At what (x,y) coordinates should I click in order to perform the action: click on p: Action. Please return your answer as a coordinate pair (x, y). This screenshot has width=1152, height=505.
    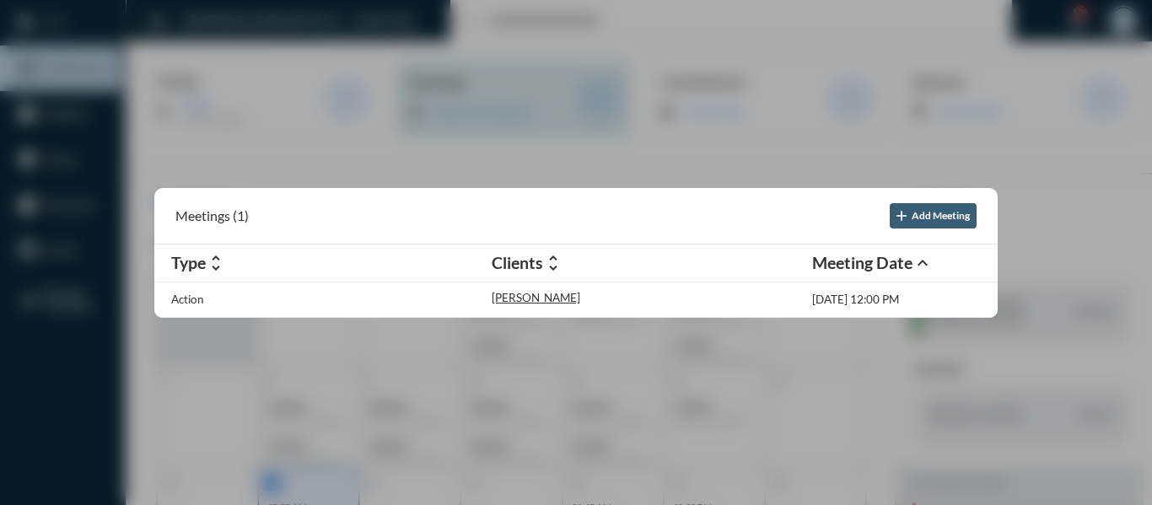
    Looking at the image, I should click on (187, 299).